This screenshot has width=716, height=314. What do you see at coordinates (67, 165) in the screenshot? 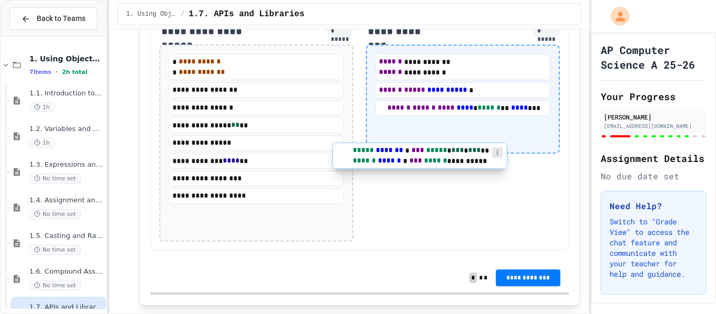
I see `span: 1.3. Expressions and Output [New]` at bounding box center [67, 165].